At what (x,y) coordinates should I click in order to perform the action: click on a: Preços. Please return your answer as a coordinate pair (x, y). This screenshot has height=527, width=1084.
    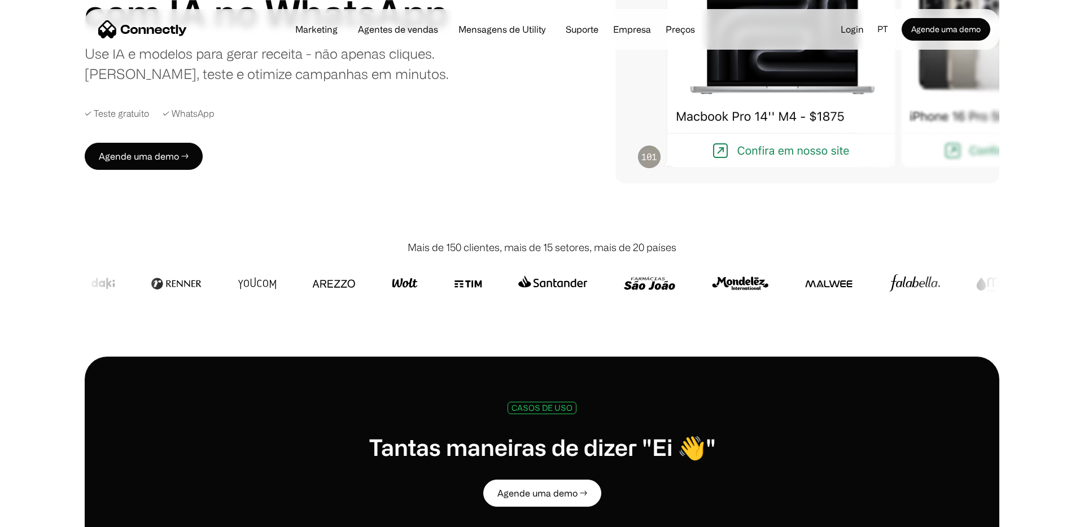
    Looking at the image, I should click on (680, 29).